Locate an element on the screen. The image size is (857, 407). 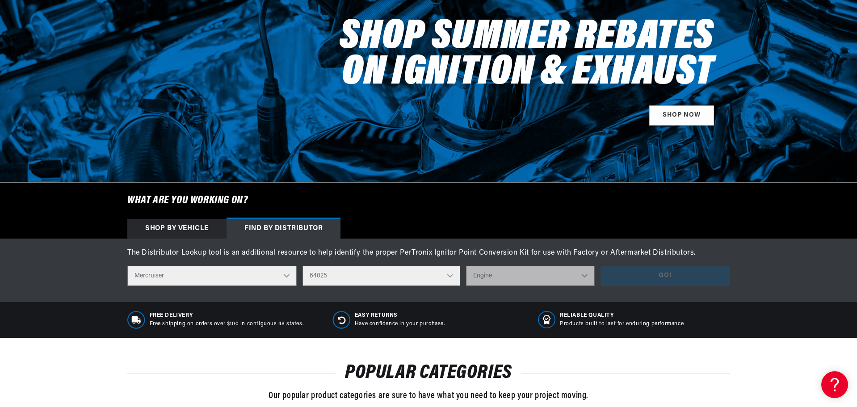
h2: POPULAR CATEGORIES is located at coordinates (429, 373).